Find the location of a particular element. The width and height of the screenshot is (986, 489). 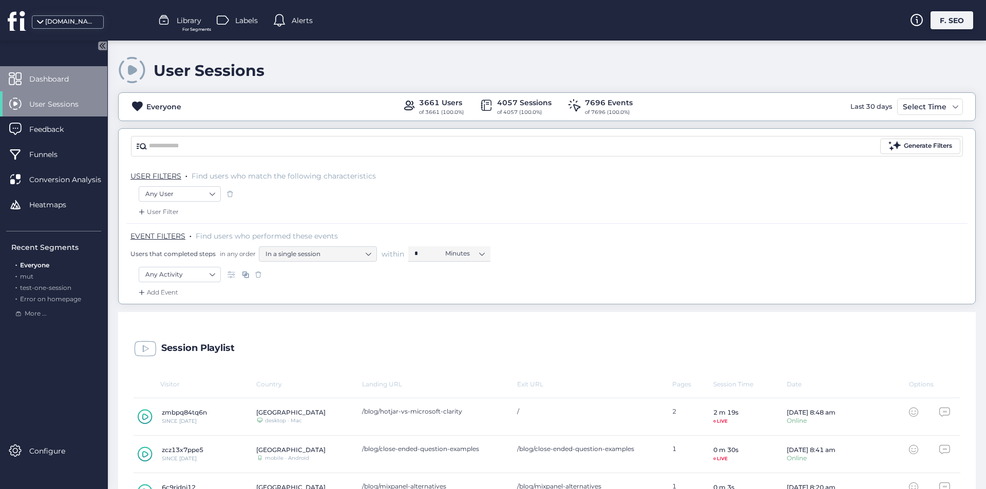

span: in any order is located at coordinates (237, 254).